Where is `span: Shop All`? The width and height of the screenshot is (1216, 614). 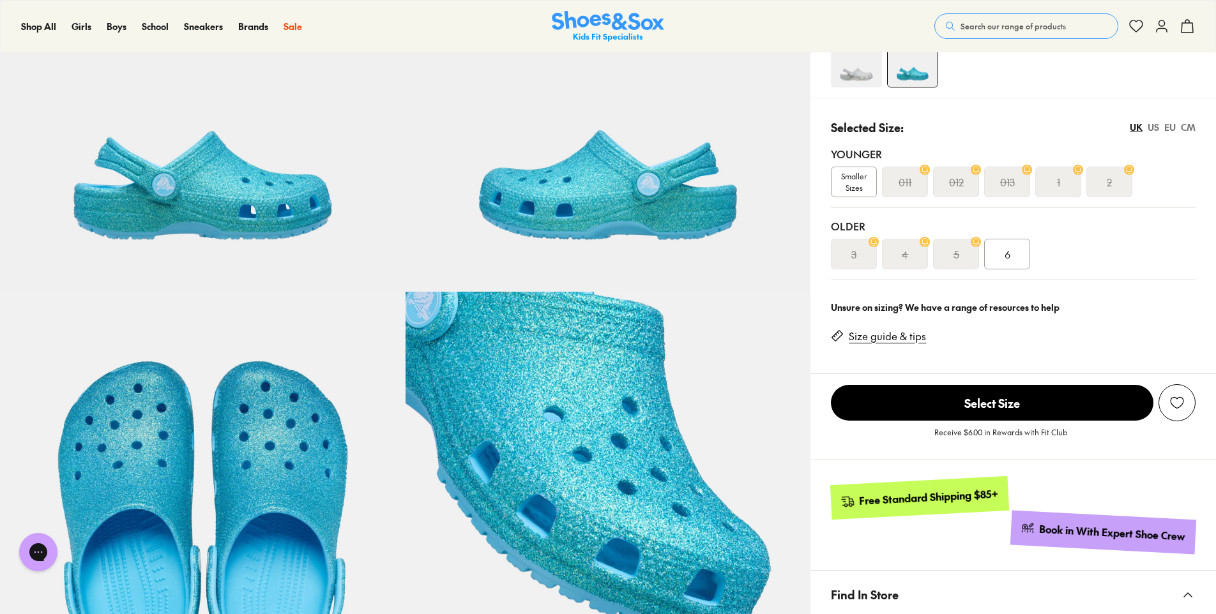
span: Shop All is located at coordinates (38, 26).